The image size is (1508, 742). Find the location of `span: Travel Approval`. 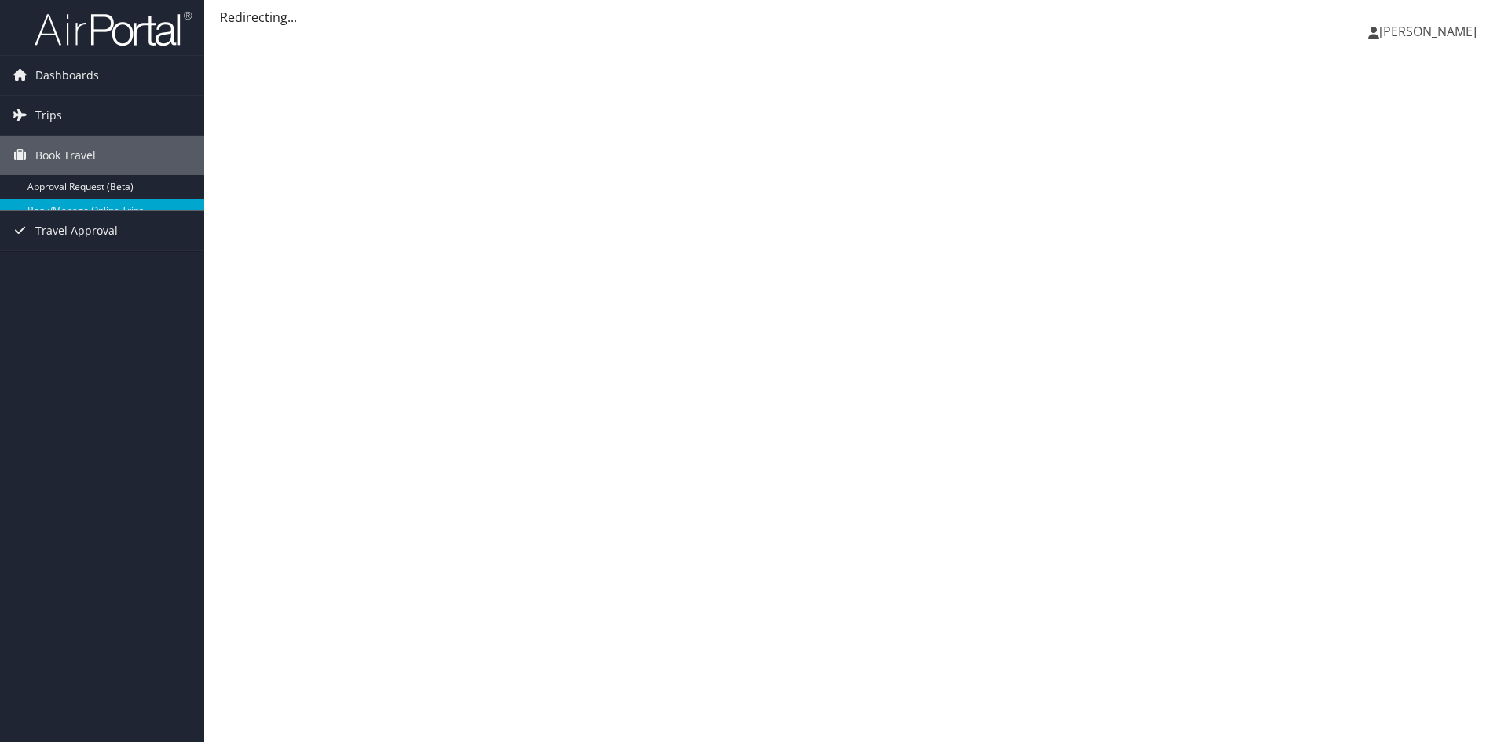

span: Travel Approval is located at coordinates (76, 231).